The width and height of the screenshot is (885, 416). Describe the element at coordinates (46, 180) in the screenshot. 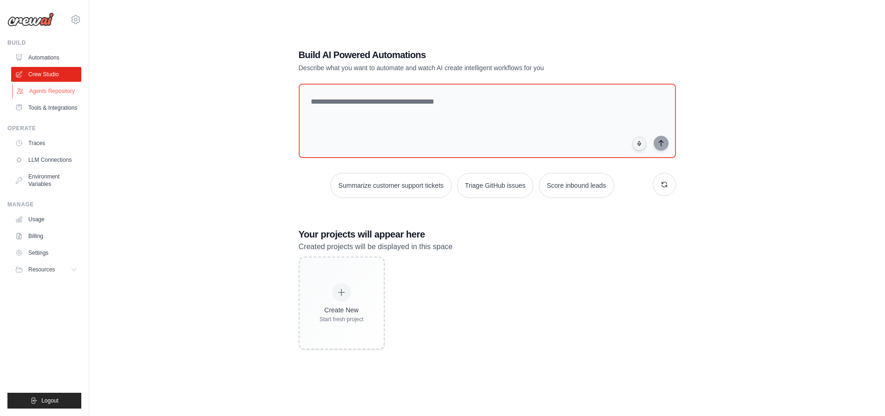

I see `a: Environment Variables` at that location.